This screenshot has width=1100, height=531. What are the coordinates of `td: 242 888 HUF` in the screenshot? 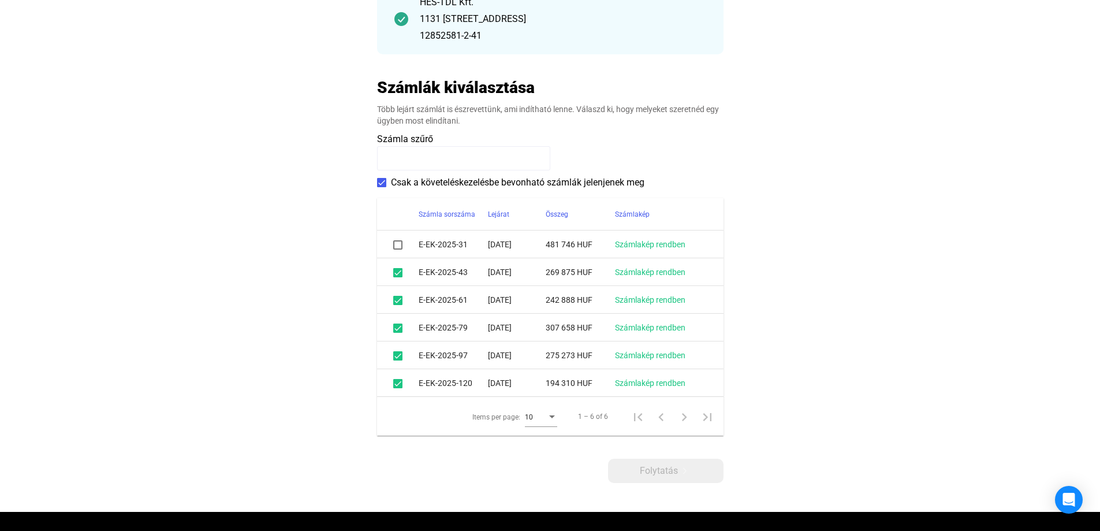 It's located at (581, 300).